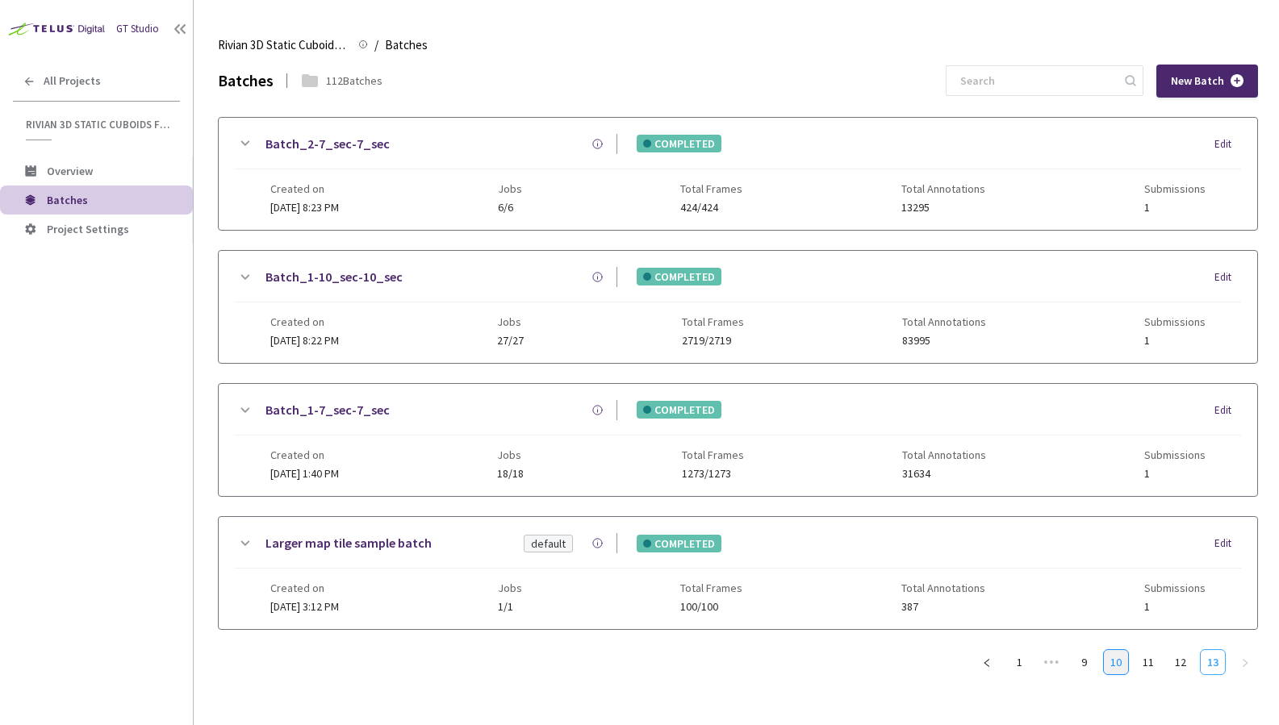 Image resolution: width=1279 pixels, height=725 pixels. What do you see at coordinates (72, 81) in the screenshot?
I see `span: All Projects` at bounding box center [72, 81].